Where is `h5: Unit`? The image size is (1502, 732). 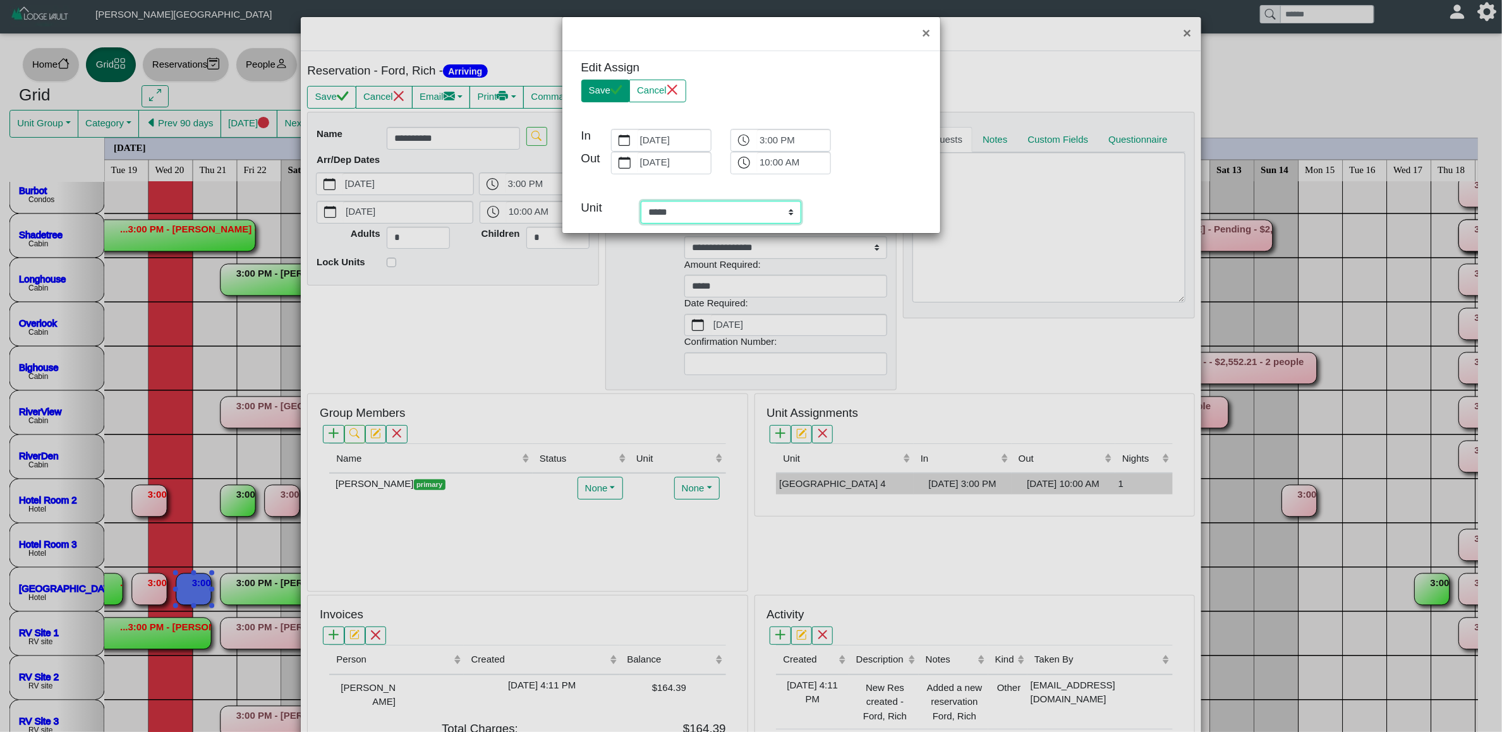
h5: Unit is located at coordinates (602, 208).